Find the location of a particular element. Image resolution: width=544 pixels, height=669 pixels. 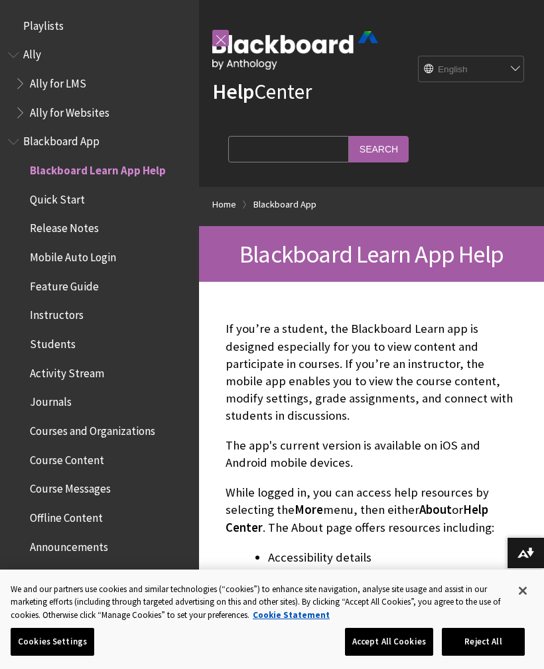

img: Blackboard by Anthology is located at coordinates (295, 50).